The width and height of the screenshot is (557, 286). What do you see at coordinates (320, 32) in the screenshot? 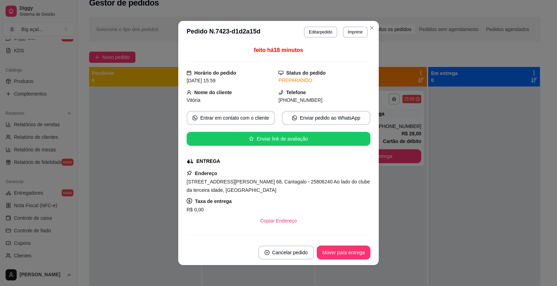
I see `button: Editarpedido` at bounding box center [320, 32].